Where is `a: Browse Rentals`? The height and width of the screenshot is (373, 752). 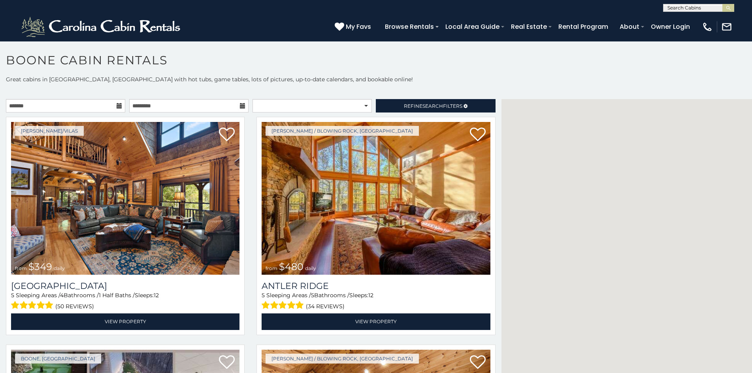
a: Browse Rentals is located at coordinates (409, 26).